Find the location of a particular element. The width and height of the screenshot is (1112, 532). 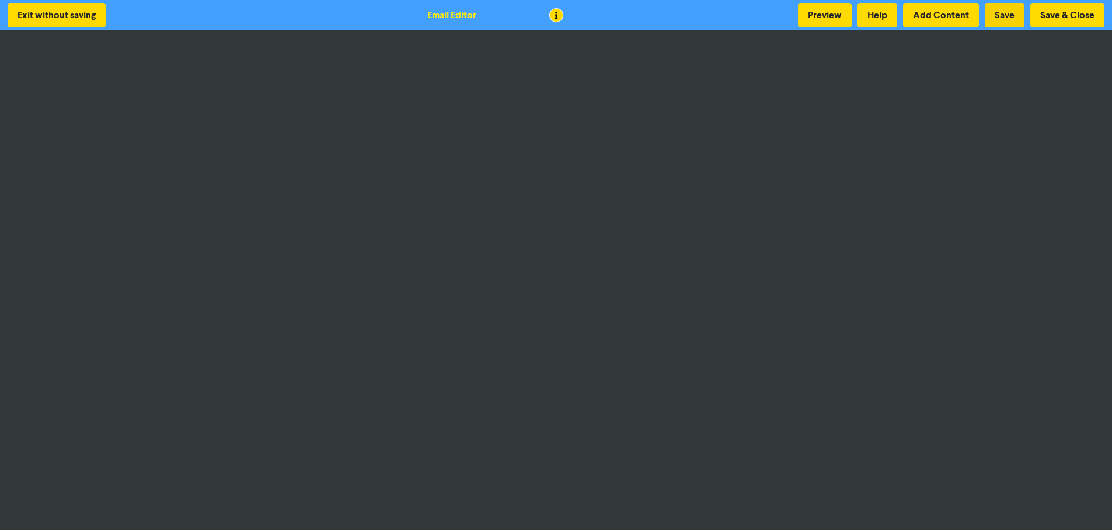

button: Preview is located at coordinates (825, 15).